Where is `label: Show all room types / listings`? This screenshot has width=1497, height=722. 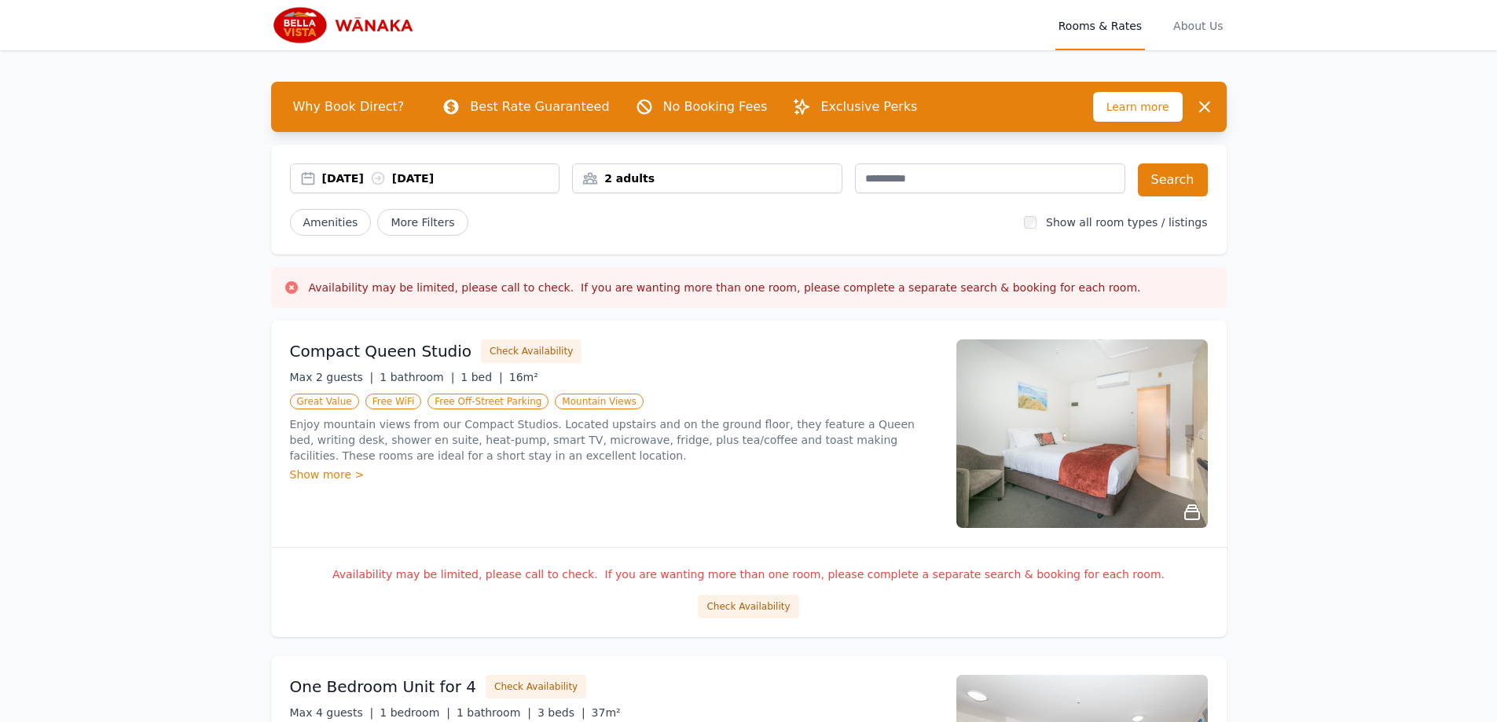 label: Show all room types / listings is located at coordinates (1126, 222).